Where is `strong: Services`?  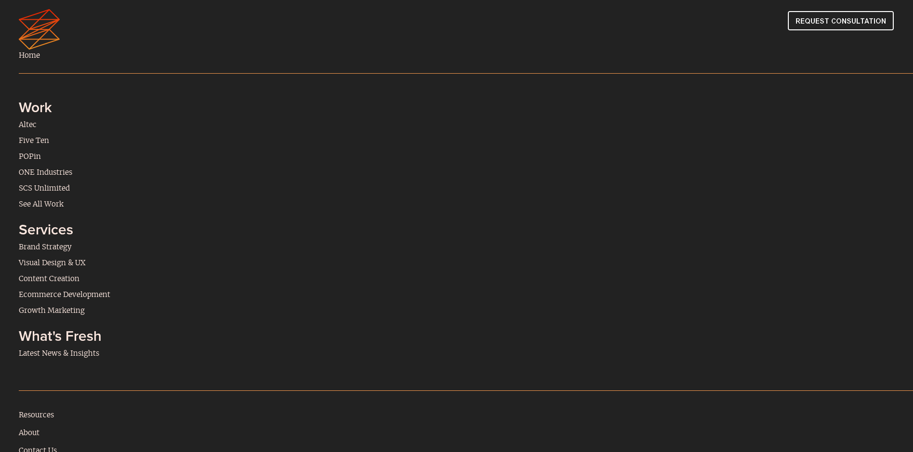 strong: Services is located at coordinates (46, 230).